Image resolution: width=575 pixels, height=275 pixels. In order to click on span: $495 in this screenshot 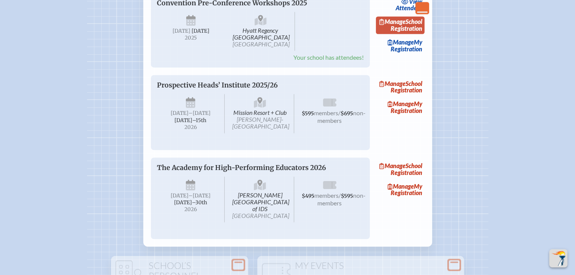, I will do `click(308, 196)`.